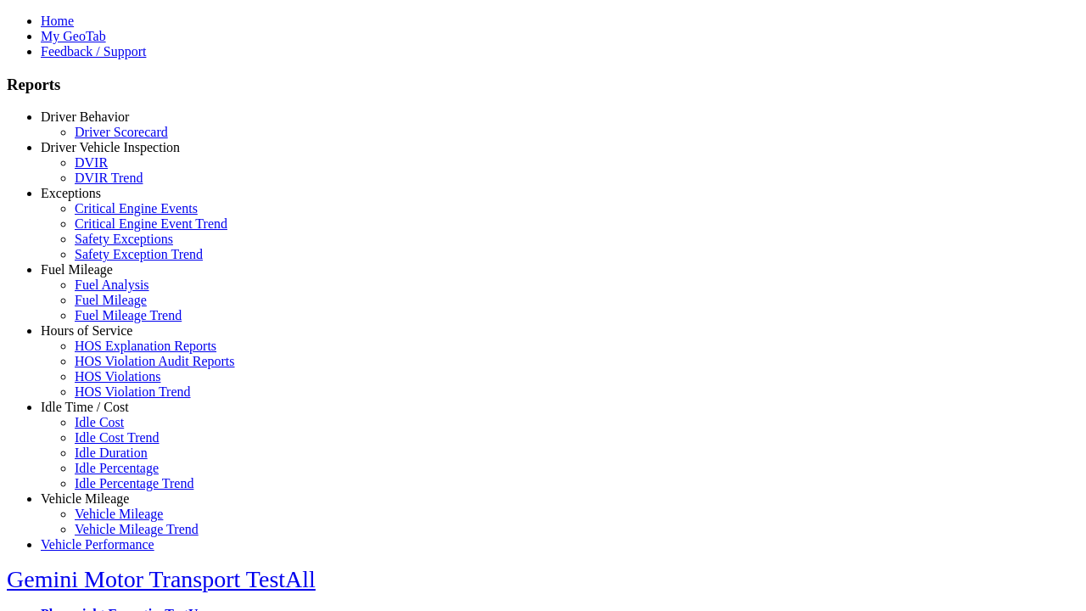 This screenshot has height=611, width=1086. Describe the element at coordinates (87, 330) in the screenshot. I see `a: Hours of Service` at that location.